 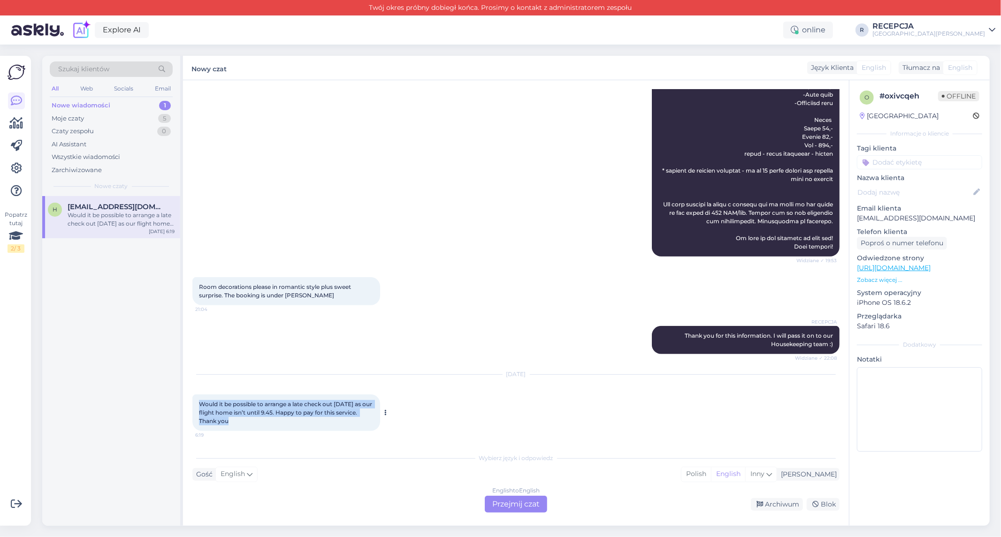 What do you see at coordinates (16, 249) in the screenshot?
I see `div: 2 / 3` at bounding box center [16, 249].